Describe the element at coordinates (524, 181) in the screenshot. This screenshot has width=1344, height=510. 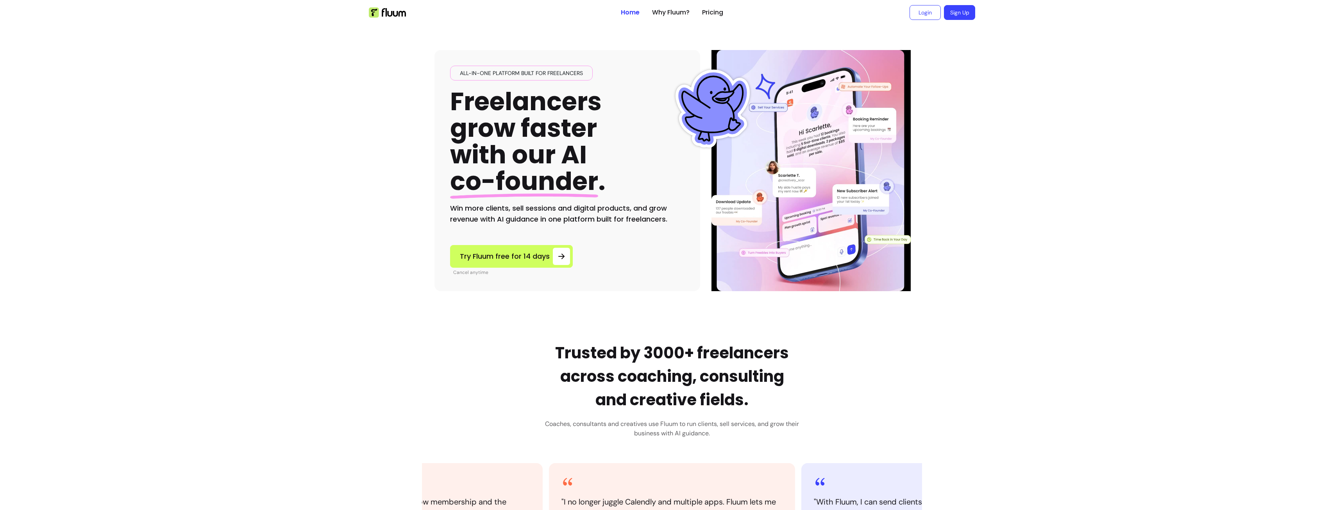
I see `span: co-founder` at that location.